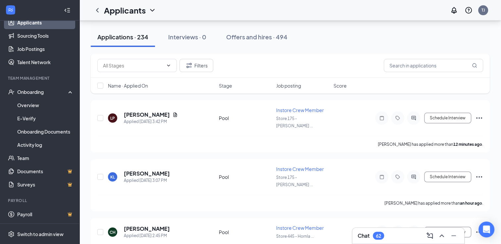  I want to click on svg: MagnifyingGlass, so click(474, 66).